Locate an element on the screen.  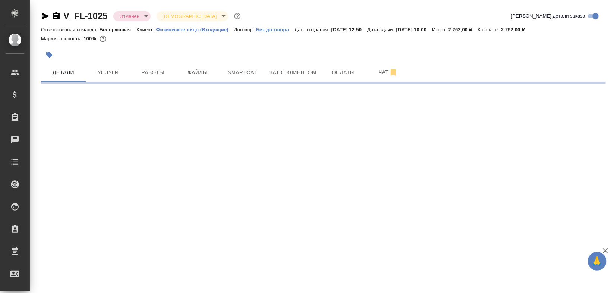
p: Без договора is located at coordinates (276, 29).